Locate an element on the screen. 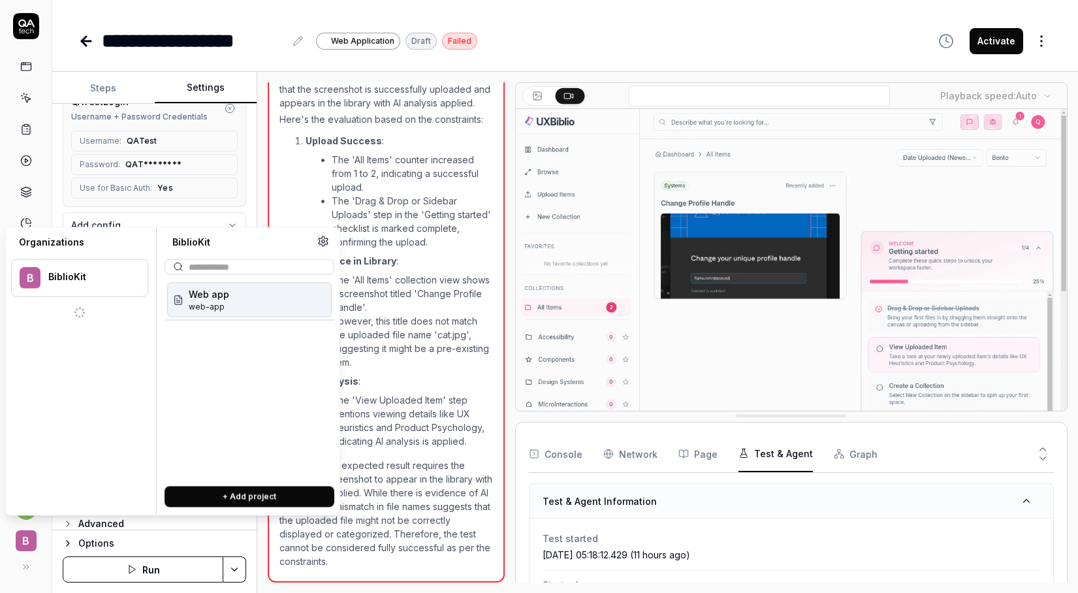 Image resolution: width=1078 pixels, height=593 pixels. span: Password: is located at coordinates (100, 165).